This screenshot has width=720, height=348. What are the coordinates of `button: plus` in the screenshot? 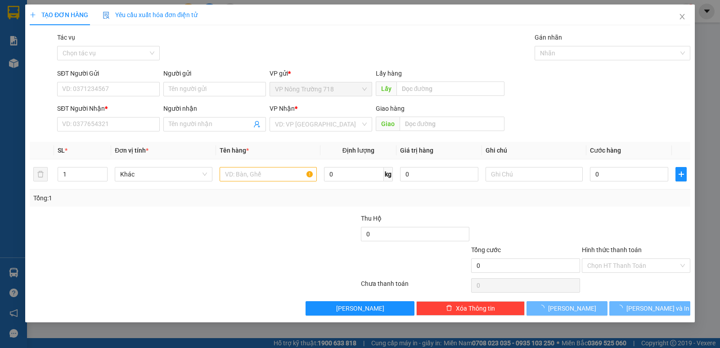 It's located at (680, 174).